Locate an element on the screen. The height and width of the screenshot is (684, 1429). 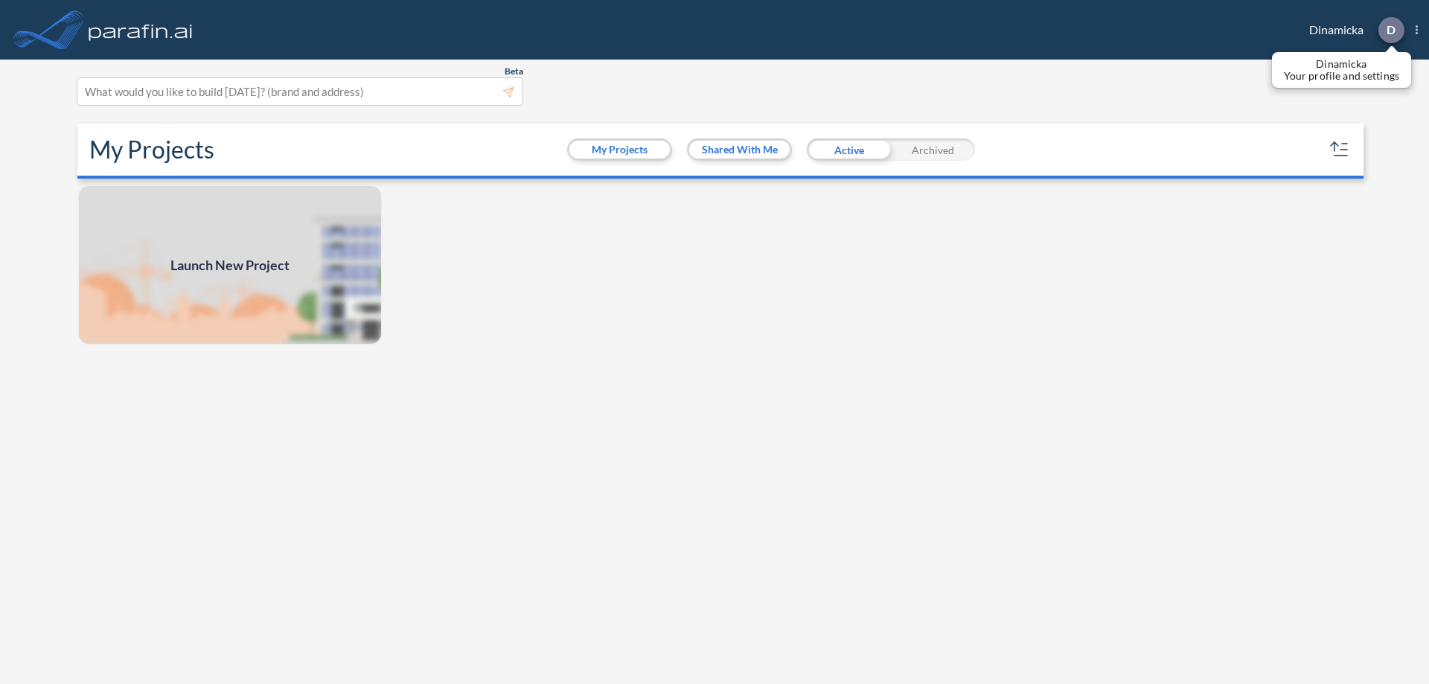
div: Dinamicka is located at coordinates (1352, 30).